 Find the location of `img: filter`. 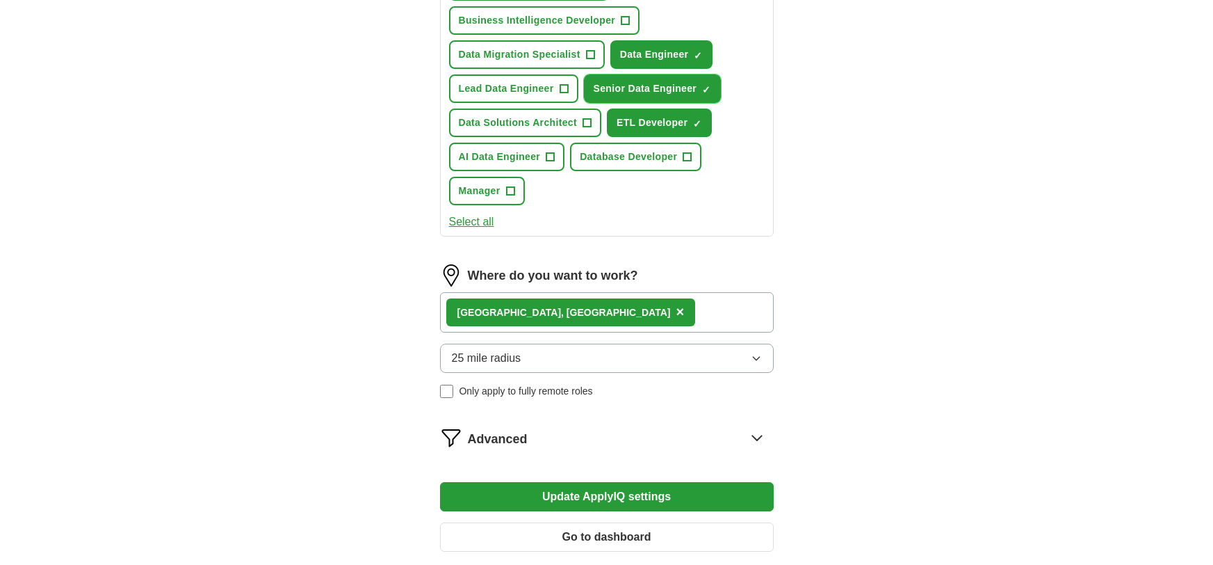

img: filter is located at coordinates (451, 437).